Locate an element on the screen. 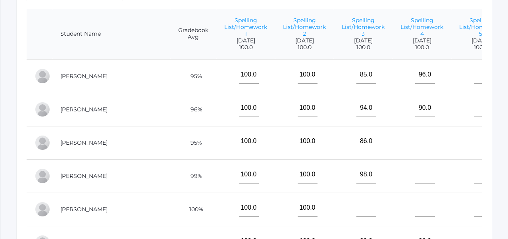 The height and width of the screenshot is (239, 508). a: Spelling List/Homework 2 is located at coordinates (304, 27).